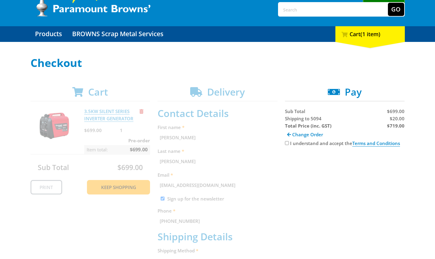 The width and height of the screenshot is (435, 259). Describe the element at coordinates (305, 134) in the screenshot. I see `a: Change Order` at that location.